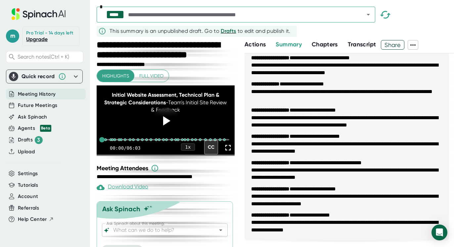 This screenshot has width=454, height=247. Describe the element at coordinates (439, 232) in the screenshot. I see `div: Open Intercom Messenger` at that location.